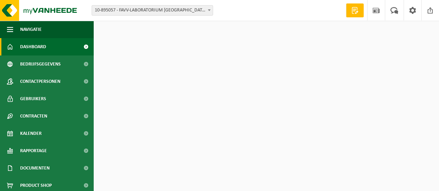 This screenshot has height=191, width=439. What do you see at coordinates (31, 30) in the screenshot?
I see `span: Navigatie` at bounding box center [31, 30].